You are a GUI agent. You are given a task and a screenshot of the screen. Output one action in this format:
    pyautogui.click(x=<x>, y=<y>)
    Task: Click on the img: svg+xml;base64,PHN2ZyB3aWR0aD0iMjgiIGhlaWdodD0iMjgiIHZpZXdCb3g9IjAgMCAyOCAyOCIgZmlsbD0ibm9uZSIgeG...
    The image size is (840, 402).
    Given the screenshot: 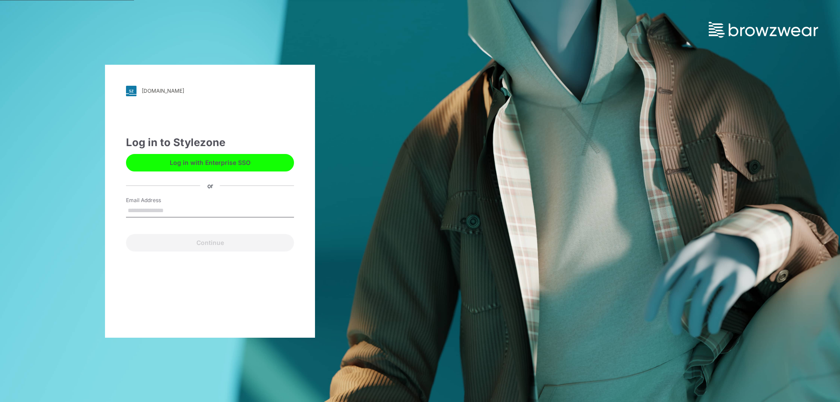 What is the action you would take?
    pyautogui.click(x=131, y=91)
    